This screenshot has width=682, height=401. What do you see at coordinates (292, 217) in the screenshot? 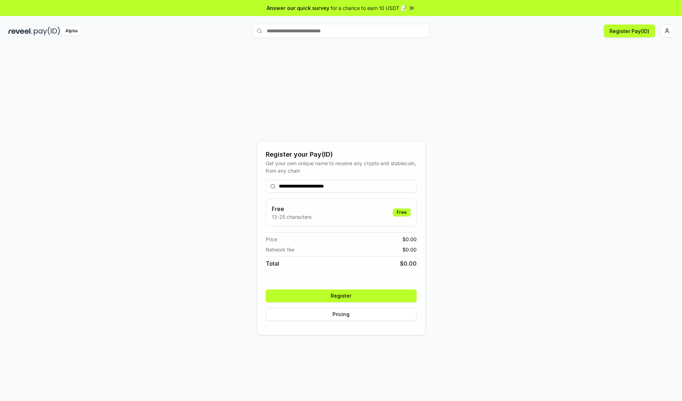
I see `p: 13-25 characters` at bounding box center [292, 217].